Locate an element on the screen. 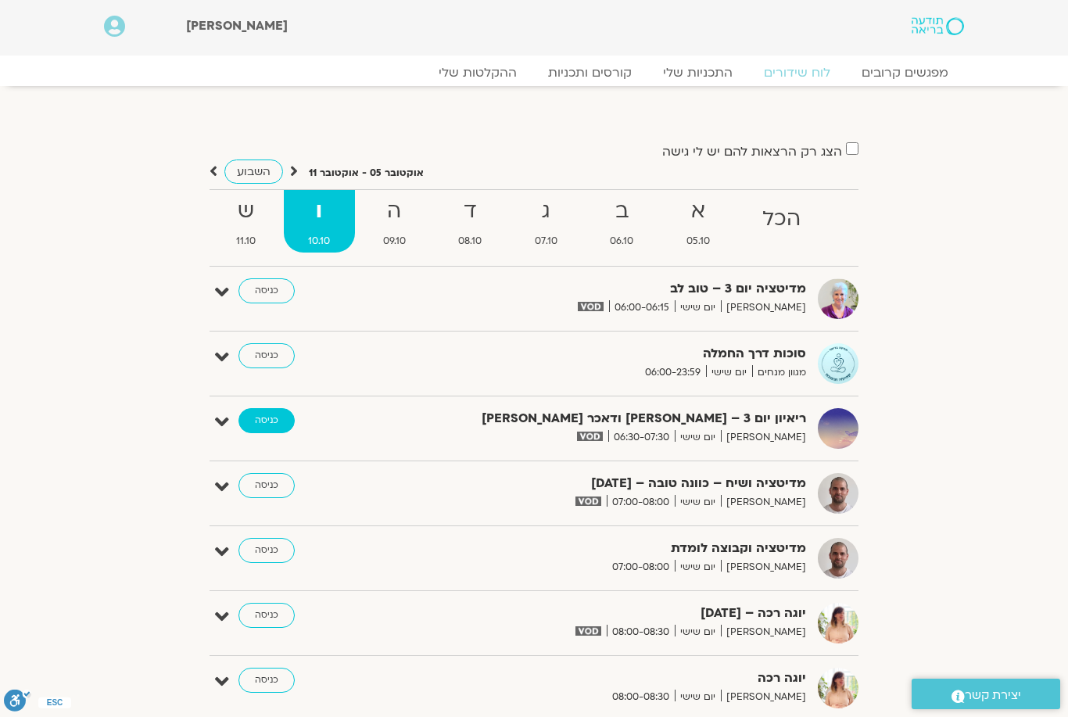 This screenshot has width=1068, height=717. a: ג07.10 is located at coordinates (546, 221).